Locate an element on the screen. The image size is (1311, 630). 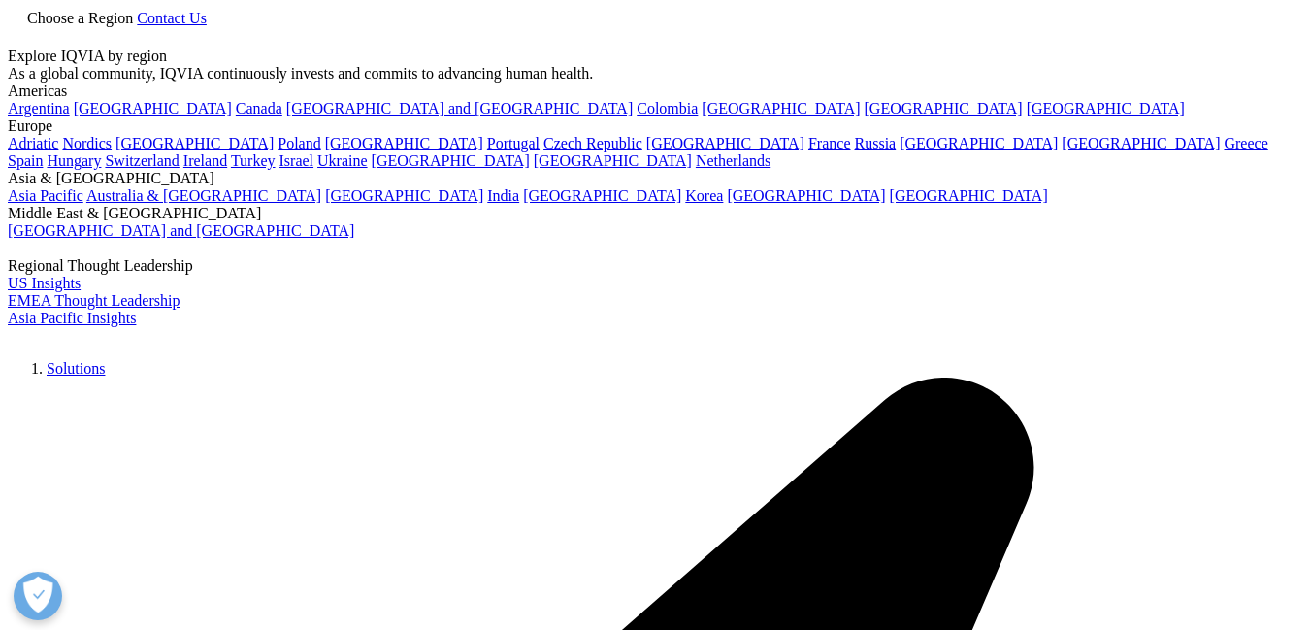
div: Regional Thought Leadership is located at coordinates (655, 266).